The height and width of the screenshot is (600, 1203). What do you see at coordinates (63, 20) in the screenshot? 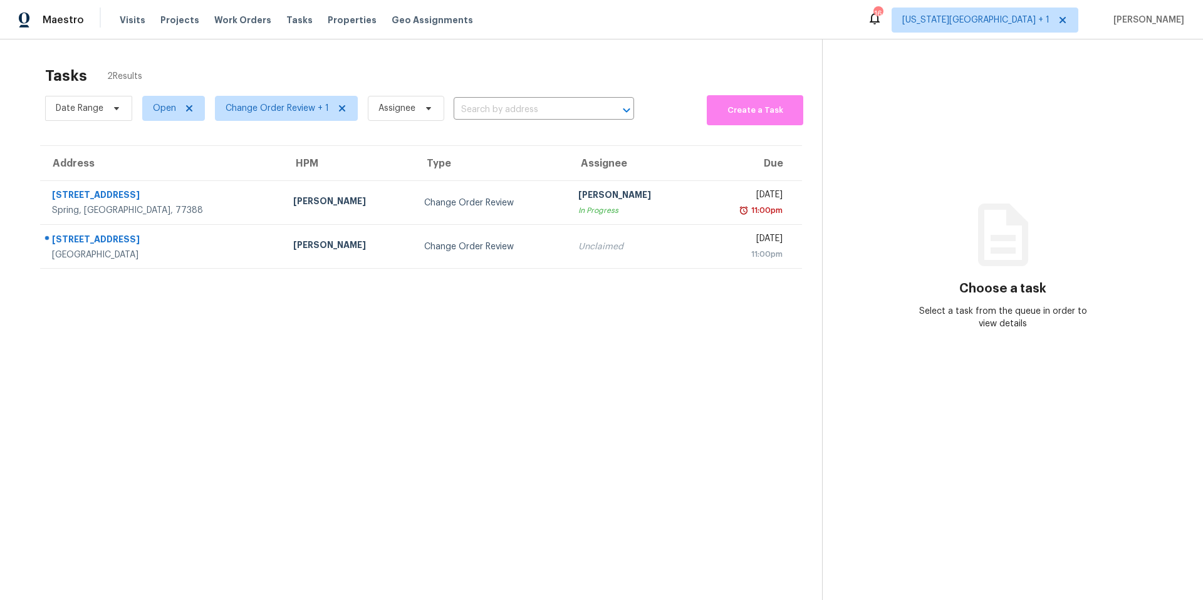
I see `span: Maestro` at bounding box center [63, 20].